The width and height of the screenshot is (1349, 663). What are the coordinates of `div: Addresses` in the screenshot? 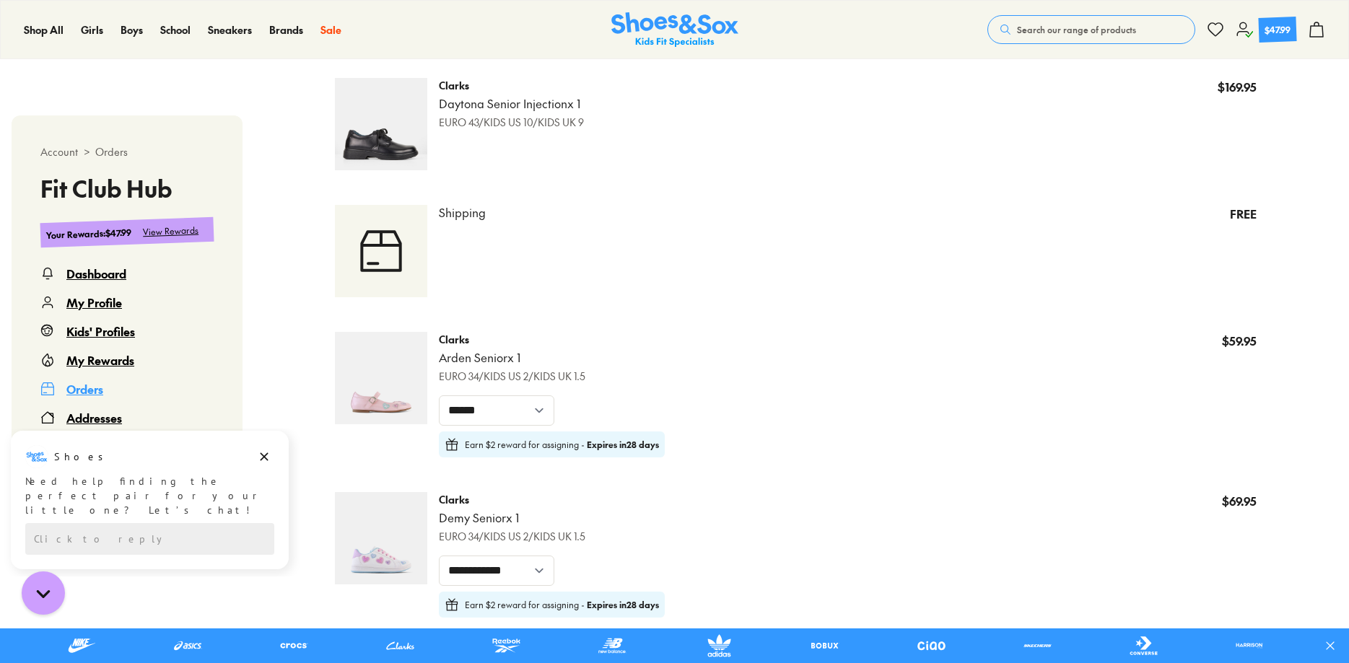 It's located at (94, 418).